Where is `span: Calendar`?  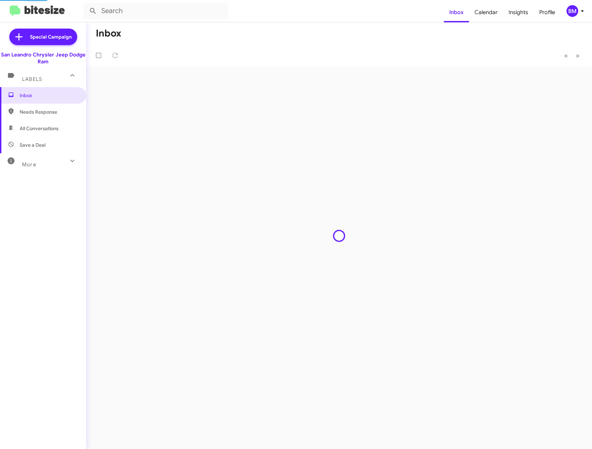
span: Calendar is located at coordinates (486, 12).